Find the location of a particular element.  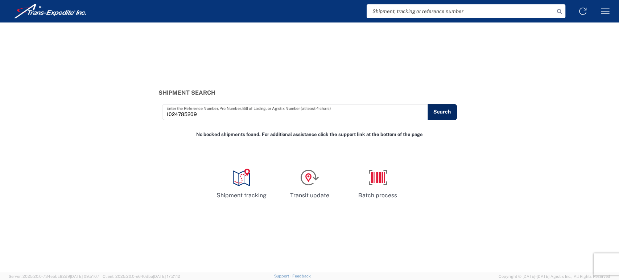

span: Server: 2025.20.0-734e5bc92d9 is located at coordinates (54, 276).